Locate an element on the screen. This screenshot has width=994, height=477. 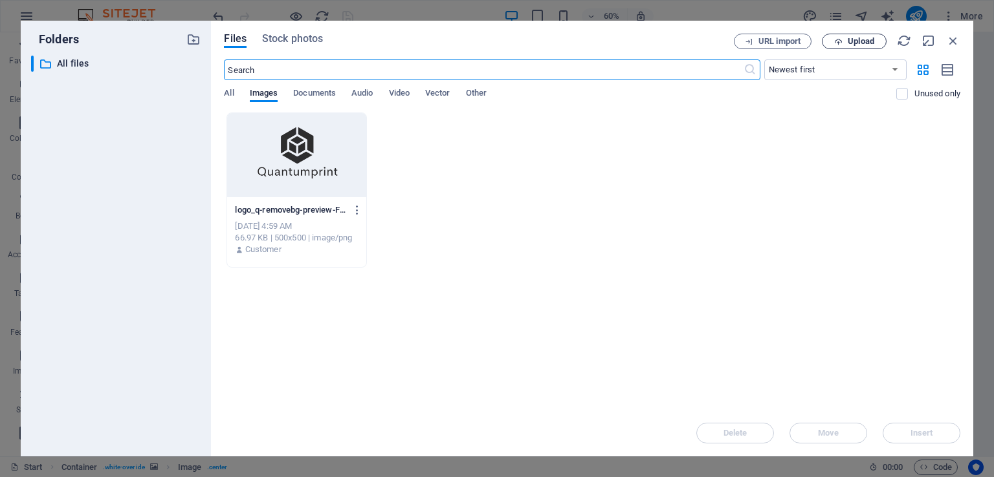
span: Audio is located at coordinates (362, 94).